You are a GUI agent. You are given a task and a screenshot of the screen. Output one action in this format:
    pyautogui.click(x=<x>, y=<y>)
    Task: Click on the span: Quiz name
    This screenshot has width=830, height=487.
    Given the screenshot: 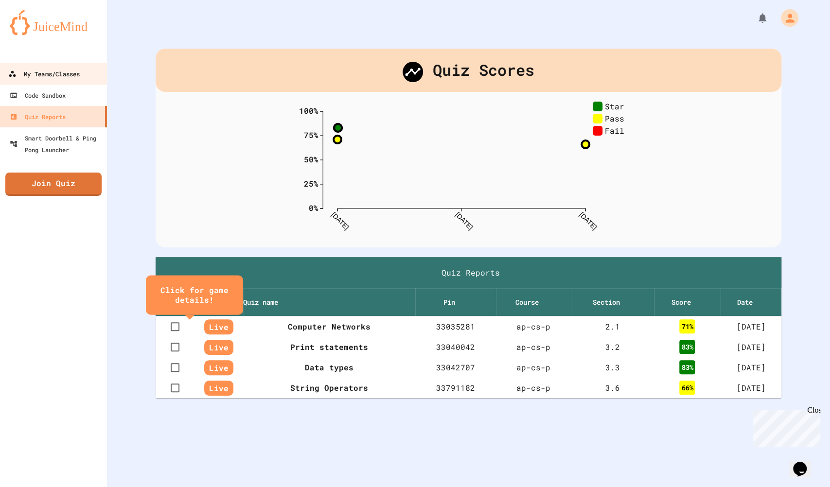 What is the action you would take?
    pyautogui.click(x=267, y=302)
    